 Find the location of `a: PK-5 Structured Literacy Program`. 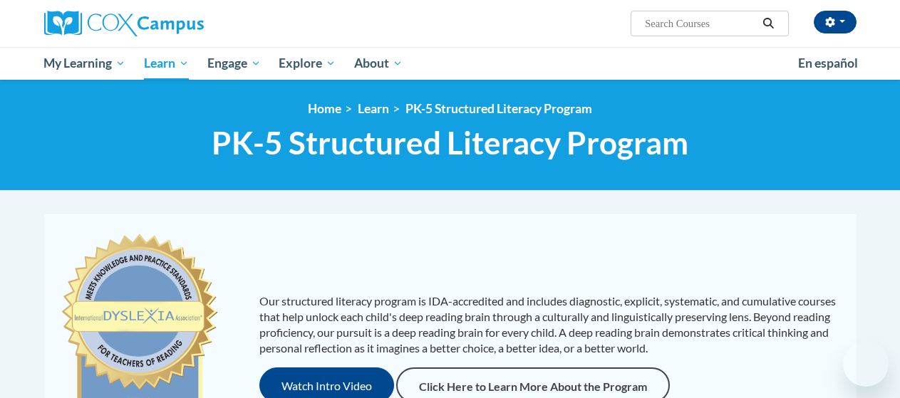

a: PK-5 Structured Literacy Program is located at coordinates (499, 108).